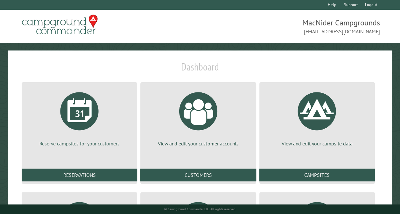 Image resolution: width=400 pixels, height=214 pixels. I want to click on p: Reserve campsites for your customers, so click(79, 144).